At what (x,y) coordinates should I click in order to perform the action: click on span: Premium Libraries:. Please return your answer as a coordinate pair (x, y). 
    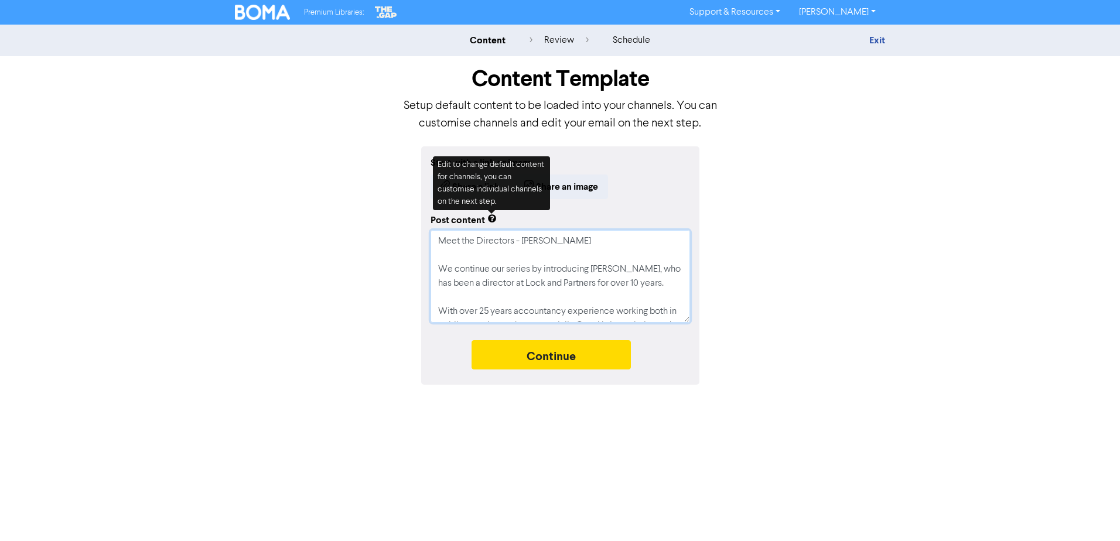
    Looking at the image, I should click on (334, 12).